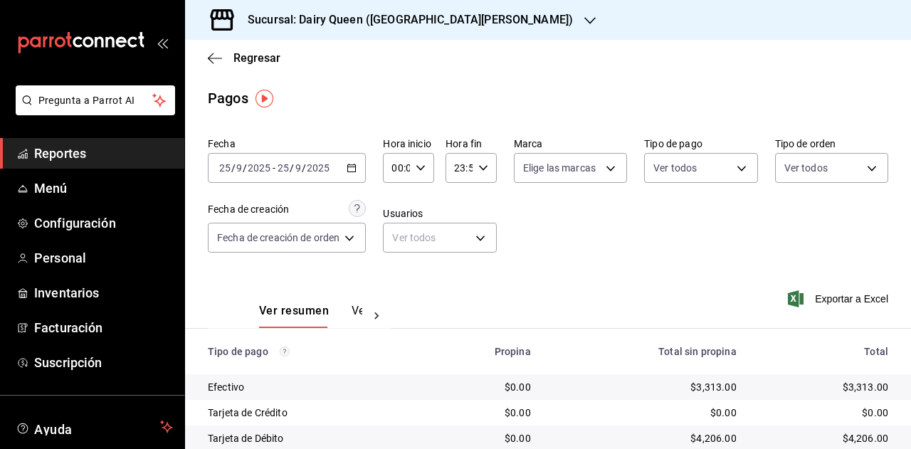  What do you see at coordinates (471, 144) in the screenshot?
I see `label: Hora fin` at bounding box center [471, 144].